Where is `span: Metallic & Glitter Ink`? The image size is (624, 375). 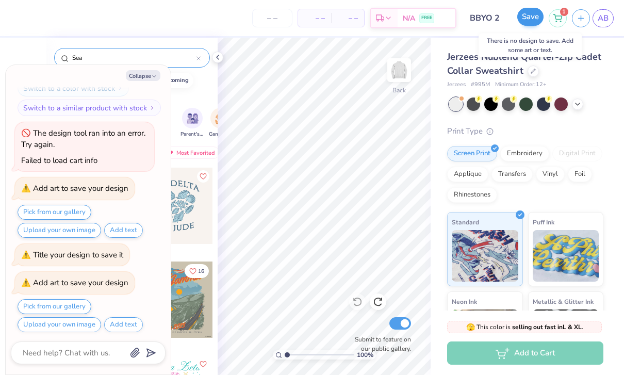 span: Metallic & Glitter Ink is located at coordinates (563, 301).